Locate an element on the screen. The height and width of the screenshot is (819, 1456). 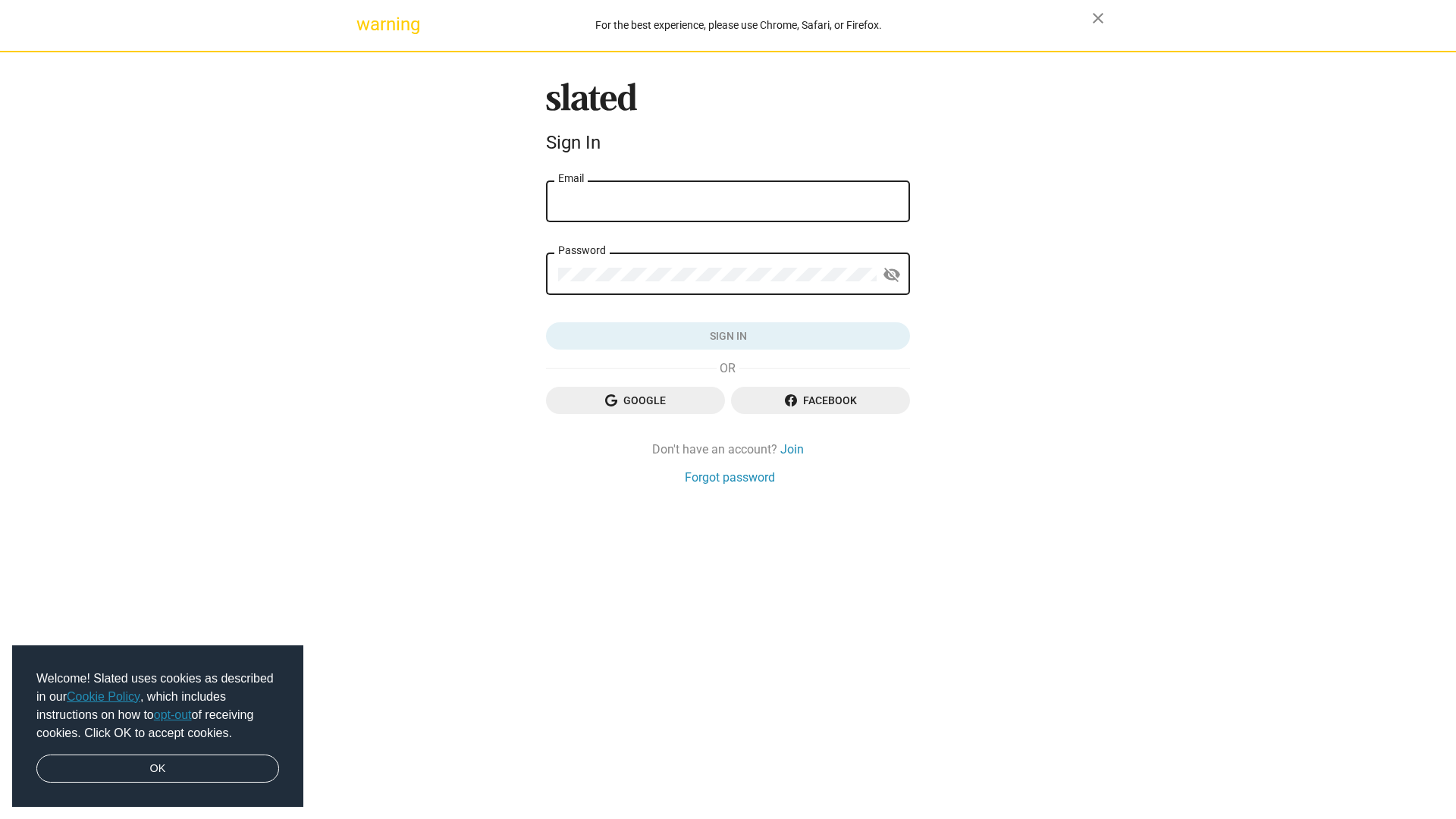
div: For the best experience, please use Chrome, Safari, or Firefox. is located at coordinates (739, 25).